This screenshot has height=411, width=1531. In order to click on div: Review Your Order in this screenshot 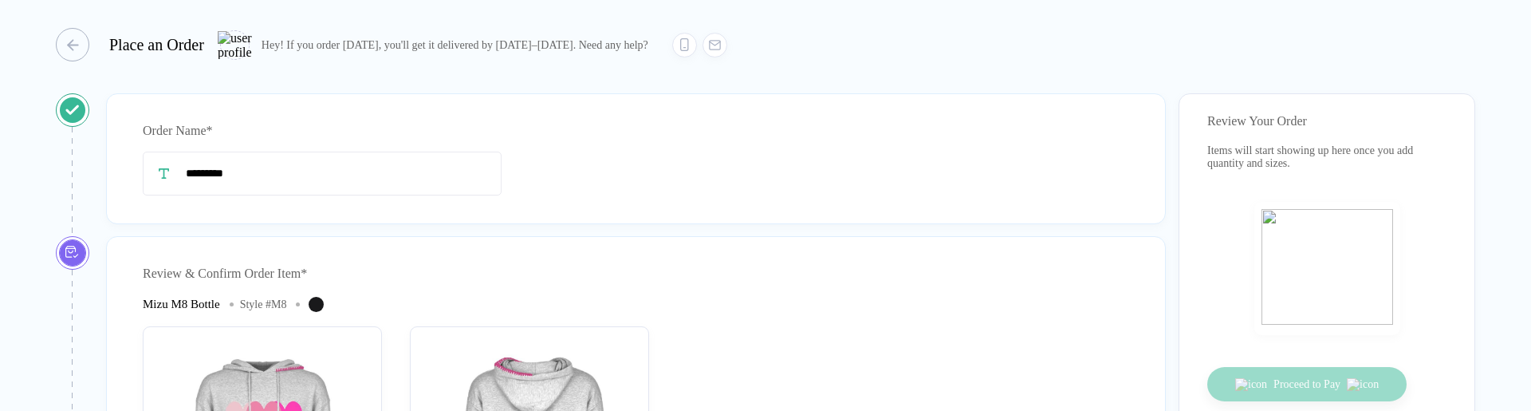, I will do `click(1327, 121)`.